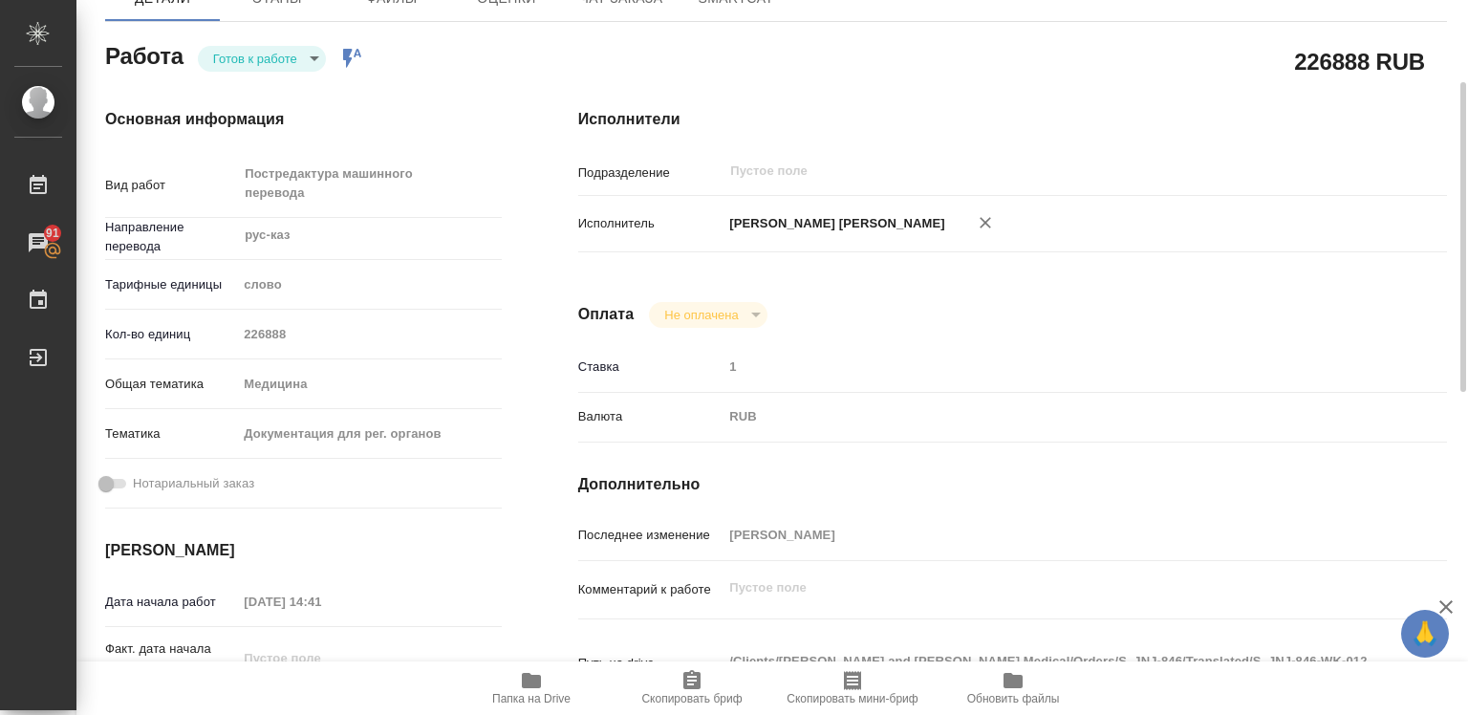 Image resolution: width=1468 pixels, height=715 pixels. What do you see at coordinates (651, 367) in the screenshot?
I see `p: Ставка` at bounding box center [651, 367].